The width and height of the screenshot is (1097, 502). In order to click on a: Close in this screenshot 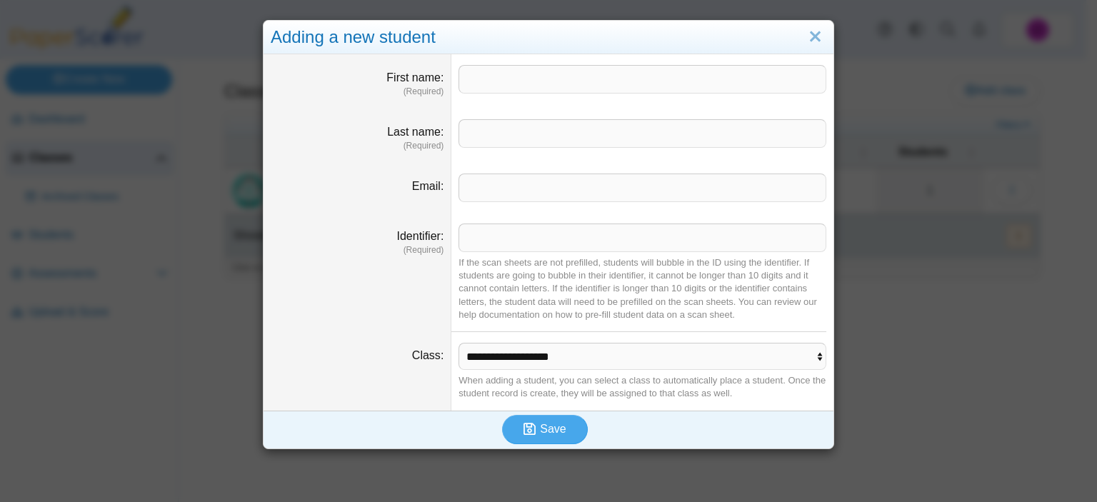, I will do `click(815, 37)`.